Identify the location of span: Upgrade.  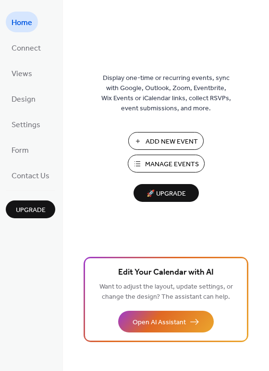
(31, 210).